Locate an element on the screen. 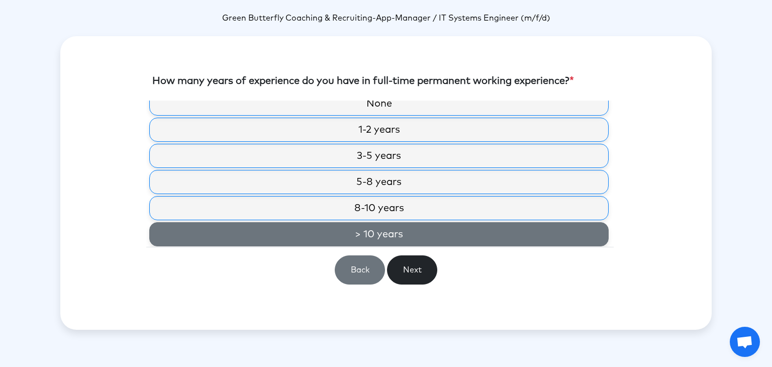 The width and height of the screenshot is (772, 367). label: None is located at coordinates (379, 104).